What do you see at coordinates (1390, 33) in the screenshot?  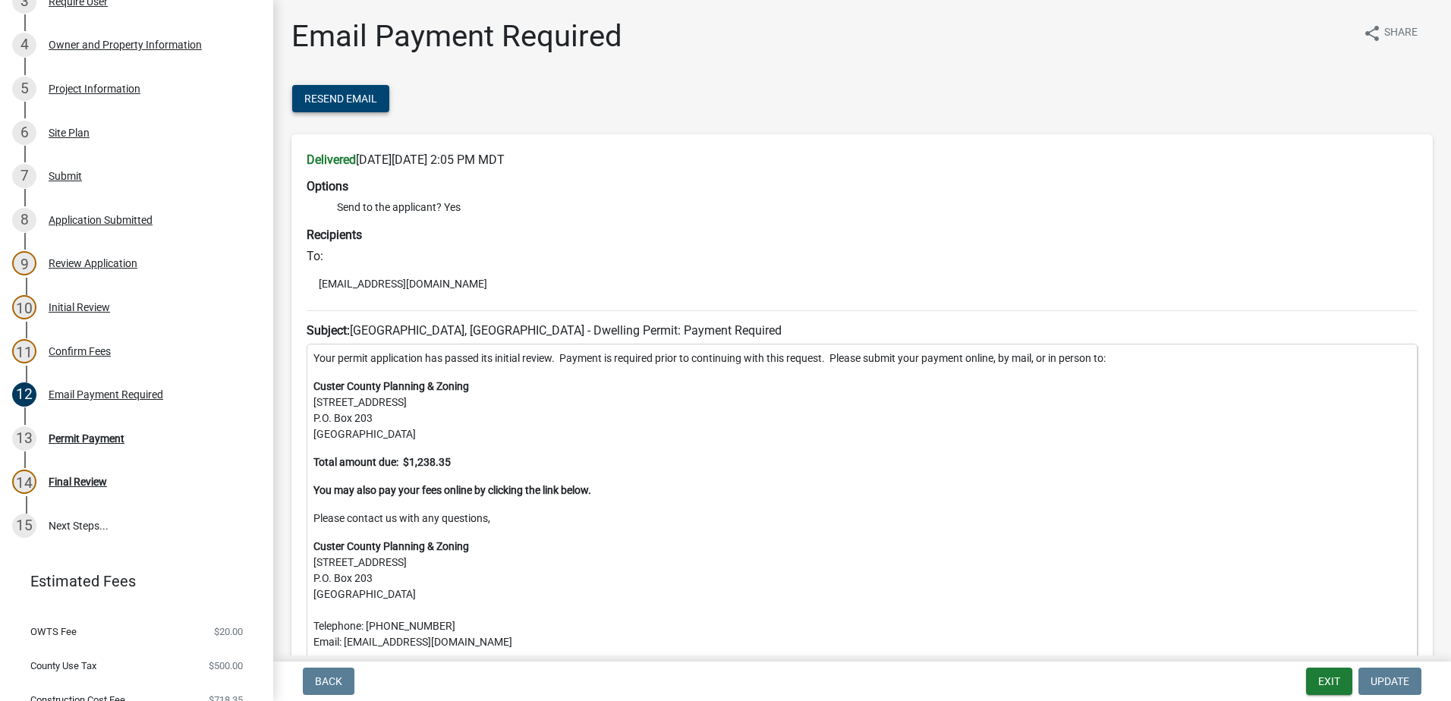 I see `button: shareShare` at bounding box center [1390, 33].